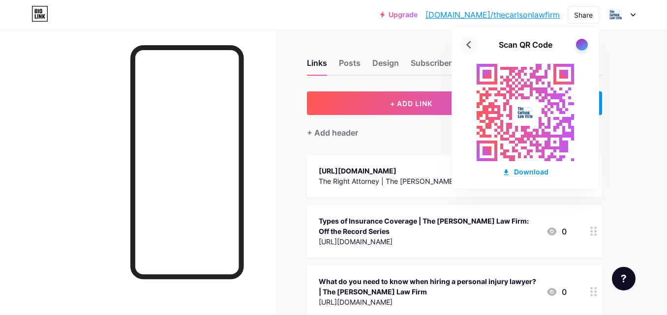  What do you see at coordinates (433, 66) in the screenshot?
I see `div: Subscribers` at bounding box center [433, 66].